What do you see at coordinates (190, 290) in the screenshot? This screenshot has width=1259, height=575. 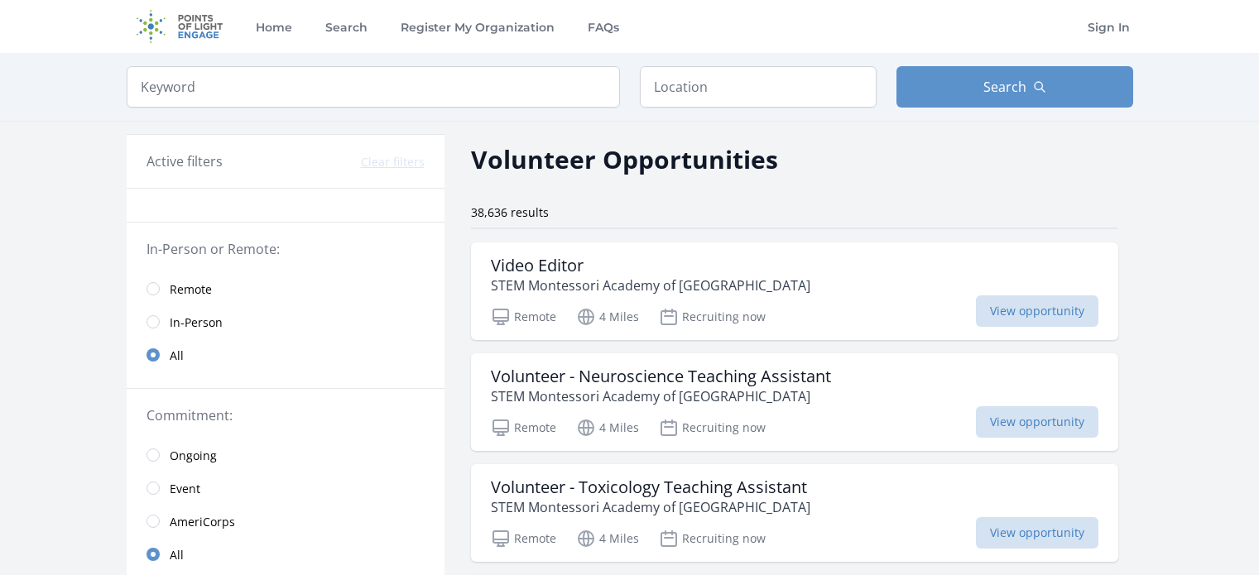 I see `span: Remote` at bounding box center [190, 290].